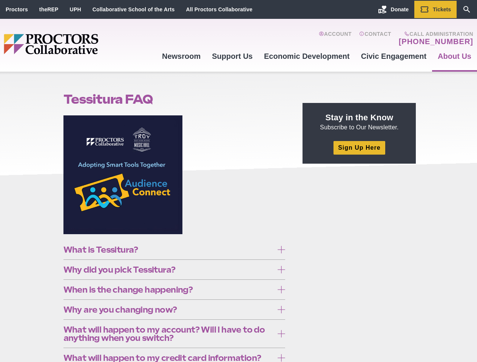 This screenshot has width=477, height=362. I want to click on span: Call Administration, so click(434, 34).